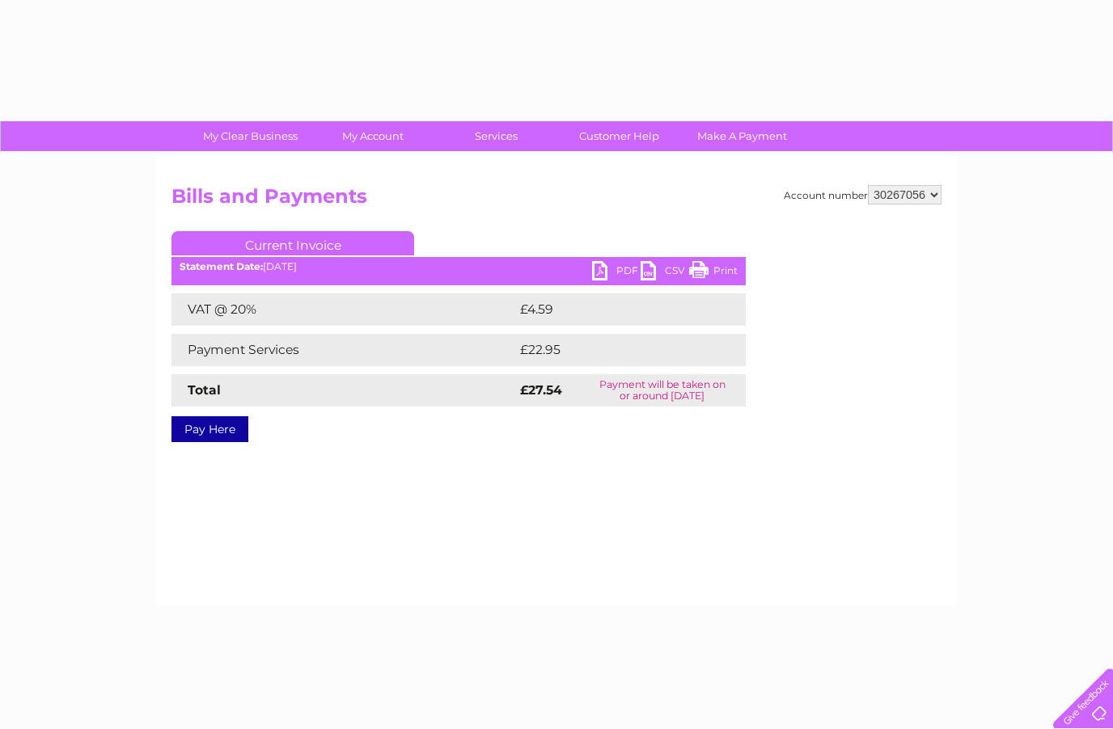  I want to click on a: Pay Here, so click(209, 429).